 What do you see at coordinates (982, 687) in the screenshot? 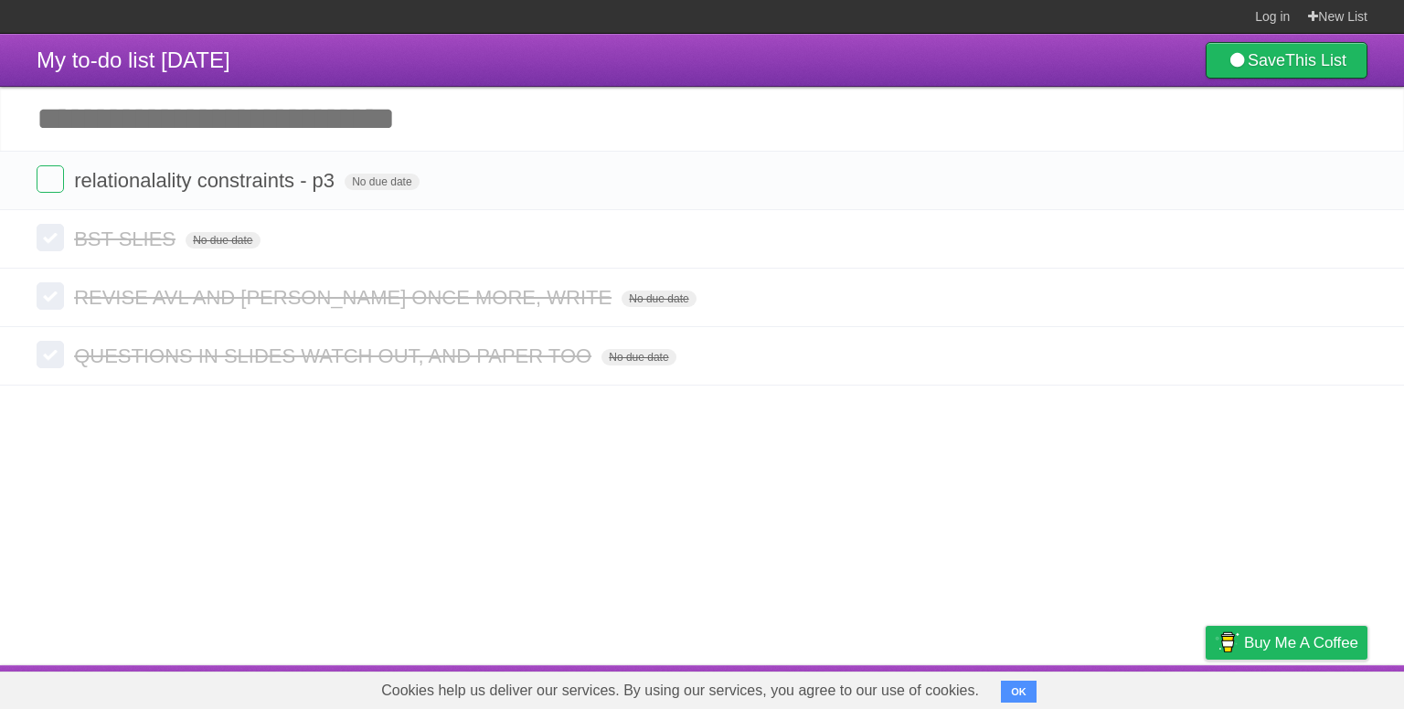
I see `a: About` at bounding box center [982, 687].